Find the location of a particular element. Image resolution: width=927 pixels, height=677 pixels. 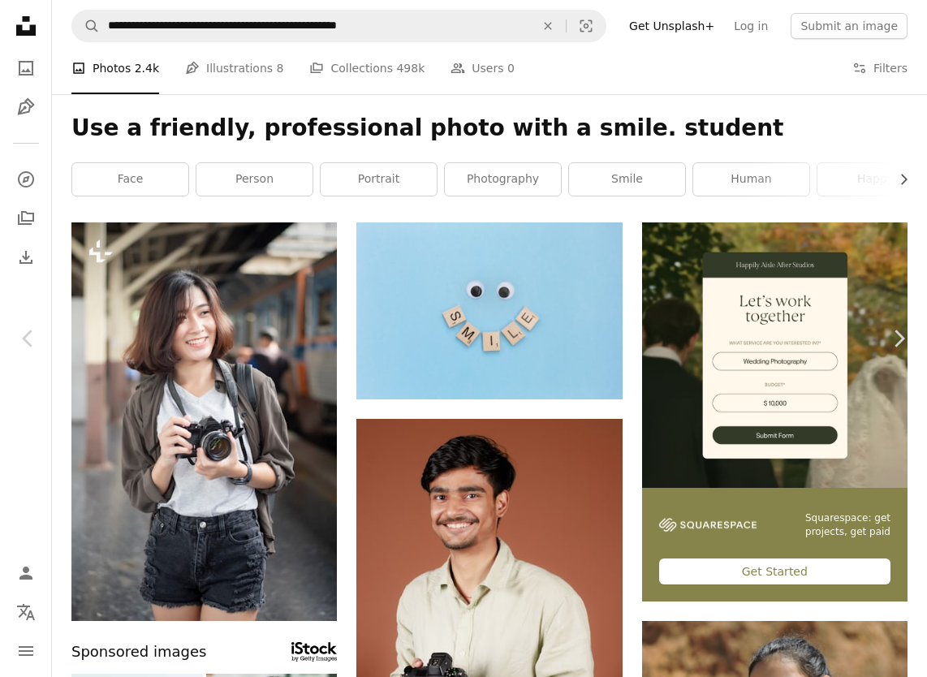

img: a smiley face made out of scrabble letters is located at coordinates (489, 311).